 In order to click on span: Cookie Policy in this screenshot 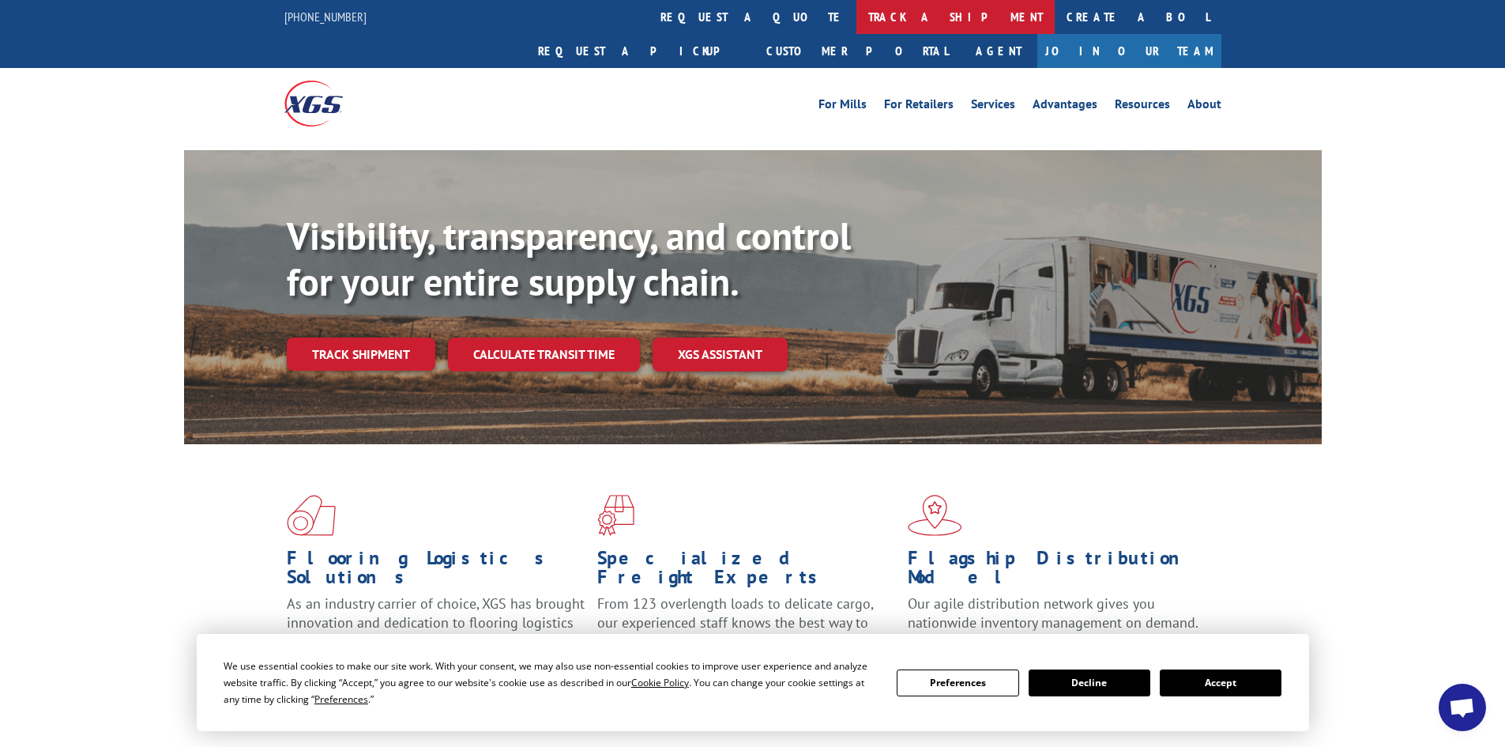, I will do `click(660, 682)`.